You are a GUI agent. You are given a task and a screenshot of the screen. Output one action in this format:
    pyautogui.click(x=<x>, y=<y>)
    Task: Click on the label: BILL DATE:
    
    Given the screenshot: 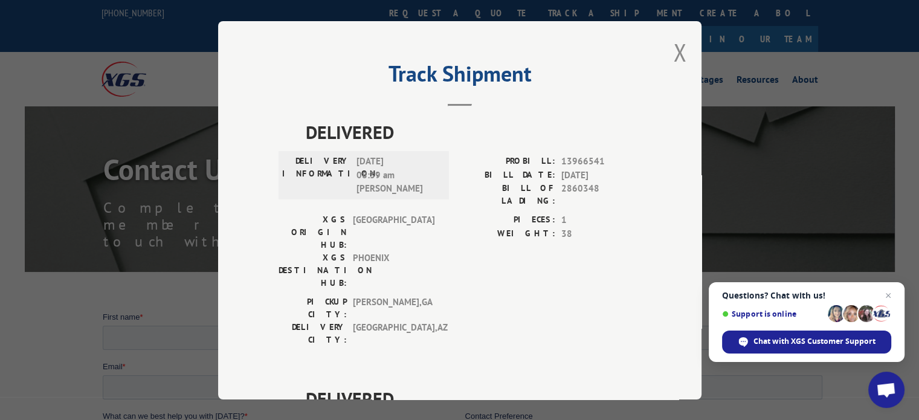 What is the action you would take?
    pyautogui.click(x=508, y=175)
    